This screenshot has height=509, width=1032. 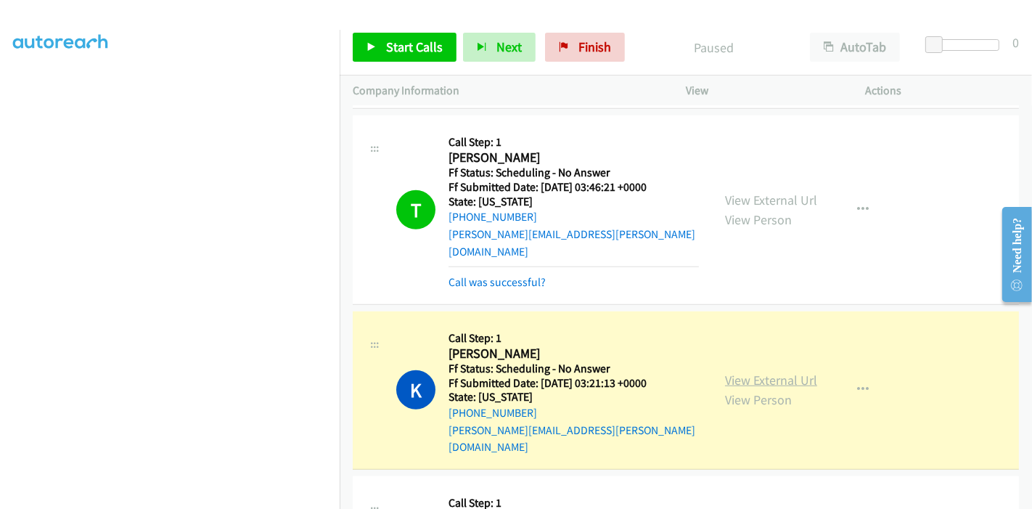 What do you see at coordinates (585, 47) in the screenshot?
I see `a: Finish` at bounding box center [585, 47].